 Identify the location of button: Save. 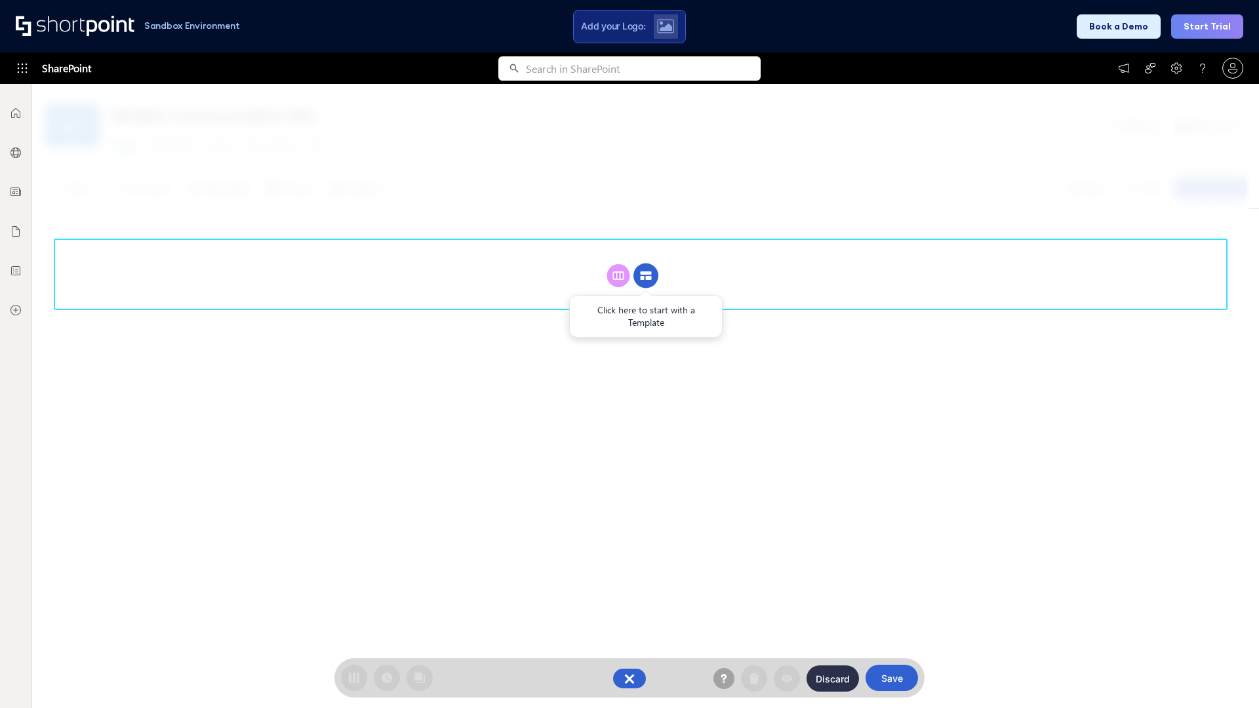
(892, 678).